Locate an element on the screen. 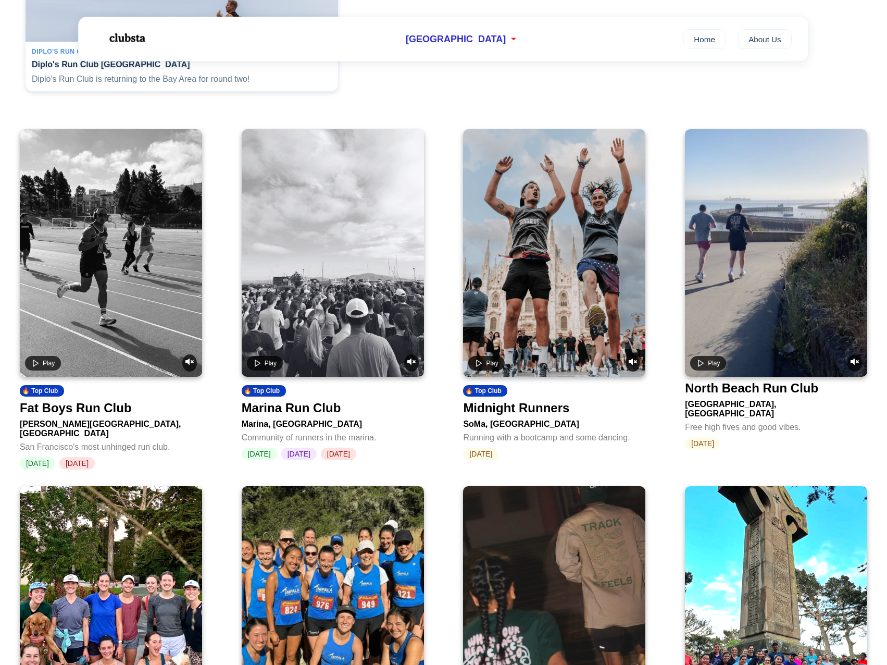 The height and width of the screenshot is (665, 887). div: Free high fives and good vibes. is located at coordinates (776, 425).